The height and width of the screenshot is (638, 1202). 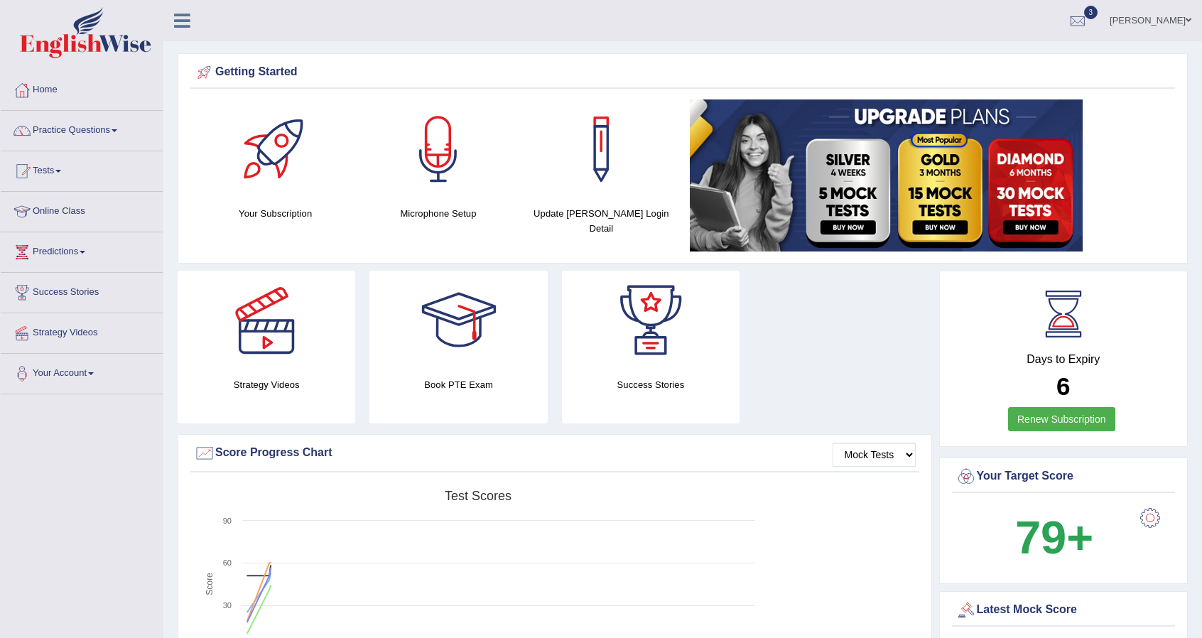 I want to click on h4: Microphone Setup, so click(x=438, y=213).